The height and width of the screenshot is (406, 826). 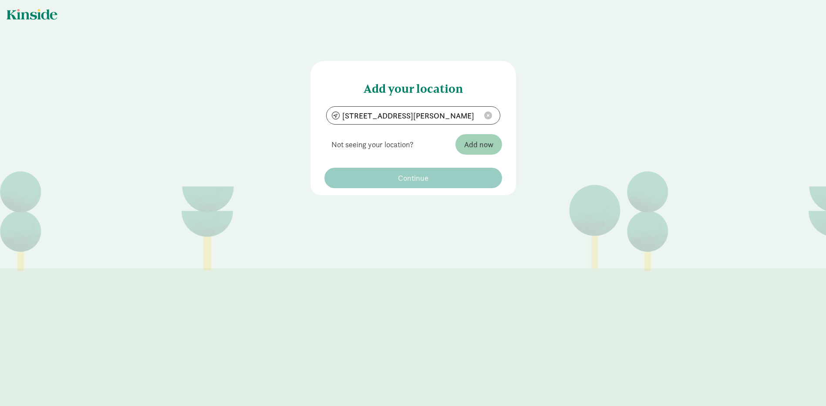 What do you see at coordinates (413, 178) in the screenshot?
I see `button: Continue` at bounding box center [413, 178].